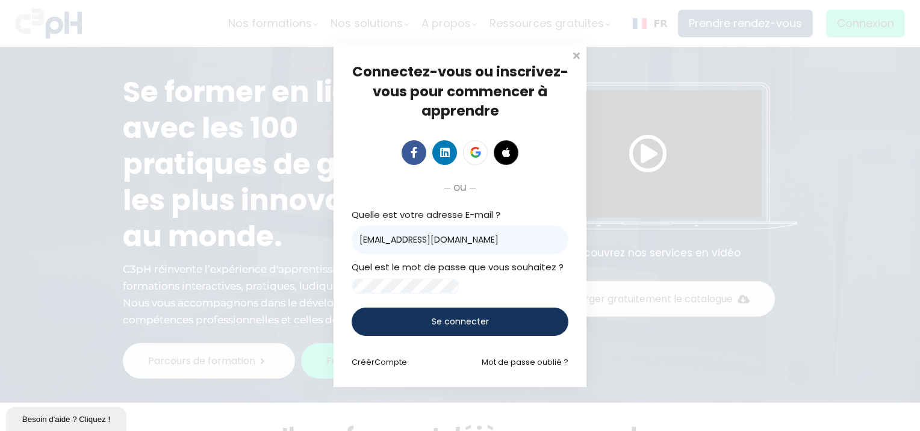 The image size is (920, 431). I want to click on a: CréérCompte, so click(379, 362).